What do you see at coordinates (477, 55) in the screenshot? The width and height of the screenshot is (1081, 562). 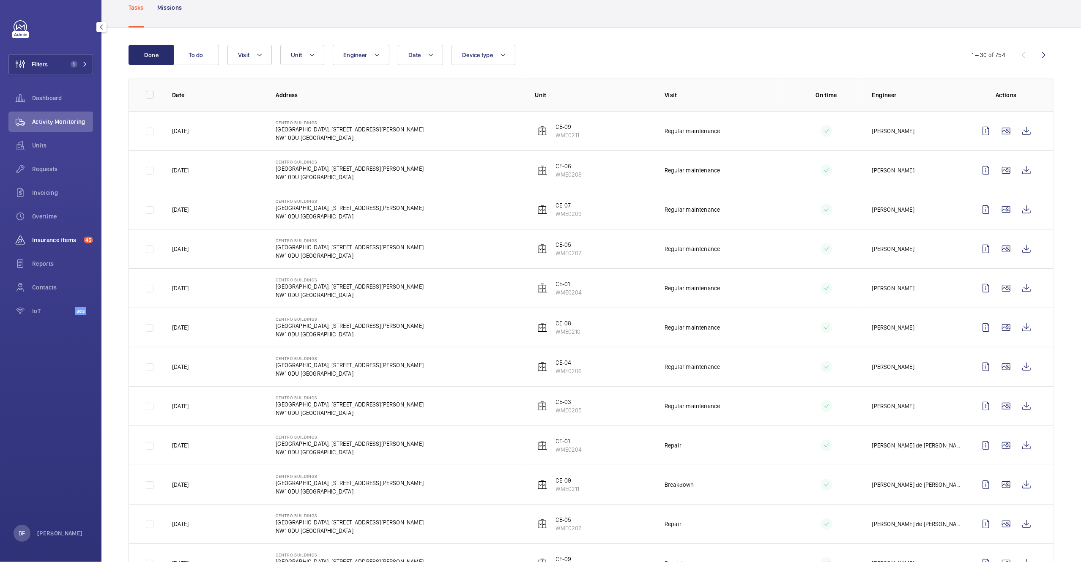 I see `span: Device type` at bounding box center [477, 55].